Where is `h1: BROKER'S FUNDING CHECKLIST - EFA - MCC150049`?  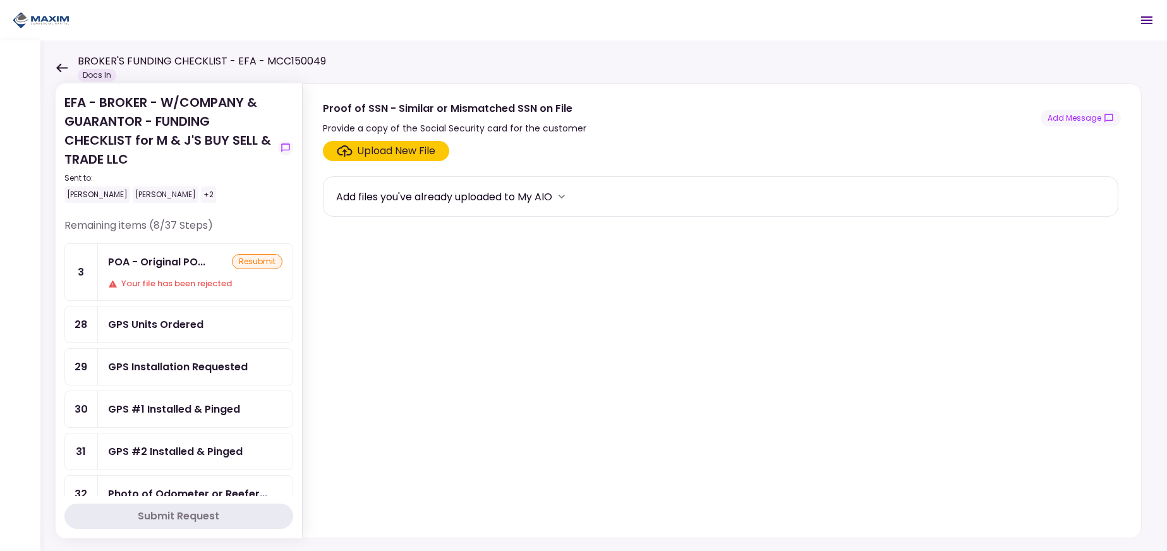
h1: BROKER'S FUNDING CHECKLIST - EFA - MCC150049 is located at coordinates (202, 61).